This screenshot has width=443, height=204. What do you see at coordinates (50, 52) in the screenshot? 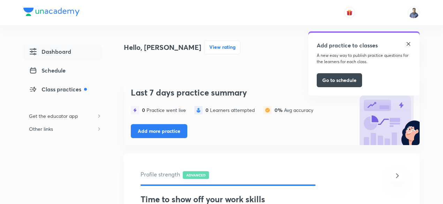
I see `span: Dashboard` at bounding box center [50, 52].